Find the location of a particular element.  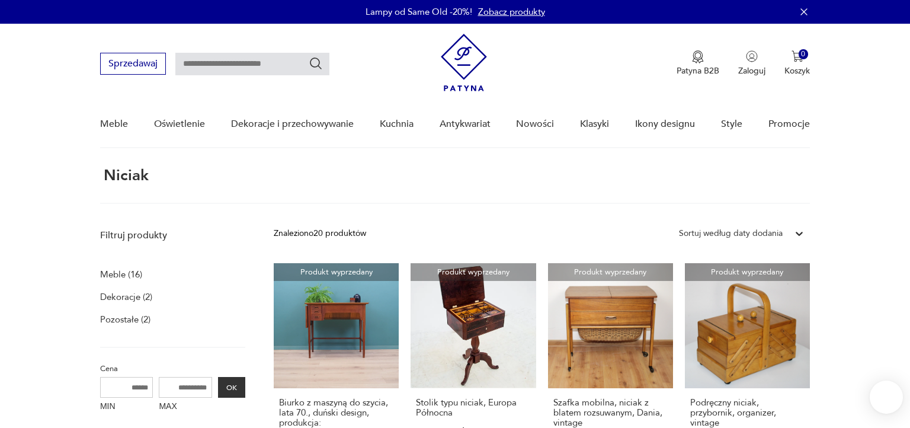

h3: Szafka mobilna, niciak z blatem rozsuwanym, Dania, vintage is located at coordinates (610, 412).